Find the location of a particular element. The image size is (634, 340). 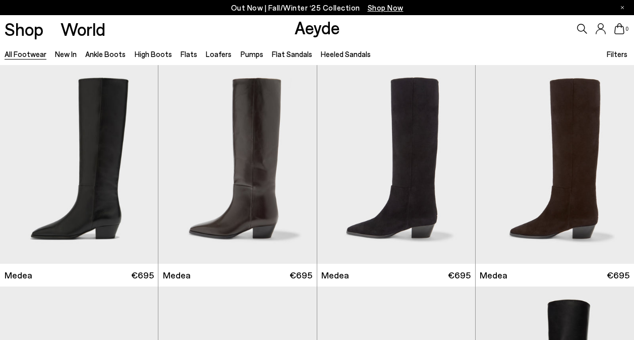

span: Navigate to /collections/new-in is located at coordinates (385, 8).